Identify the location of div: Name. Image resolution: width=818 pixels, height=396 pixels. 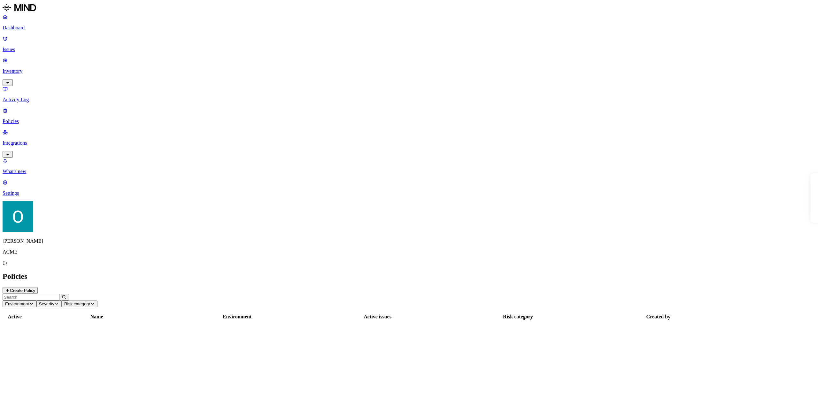
(96, 317).